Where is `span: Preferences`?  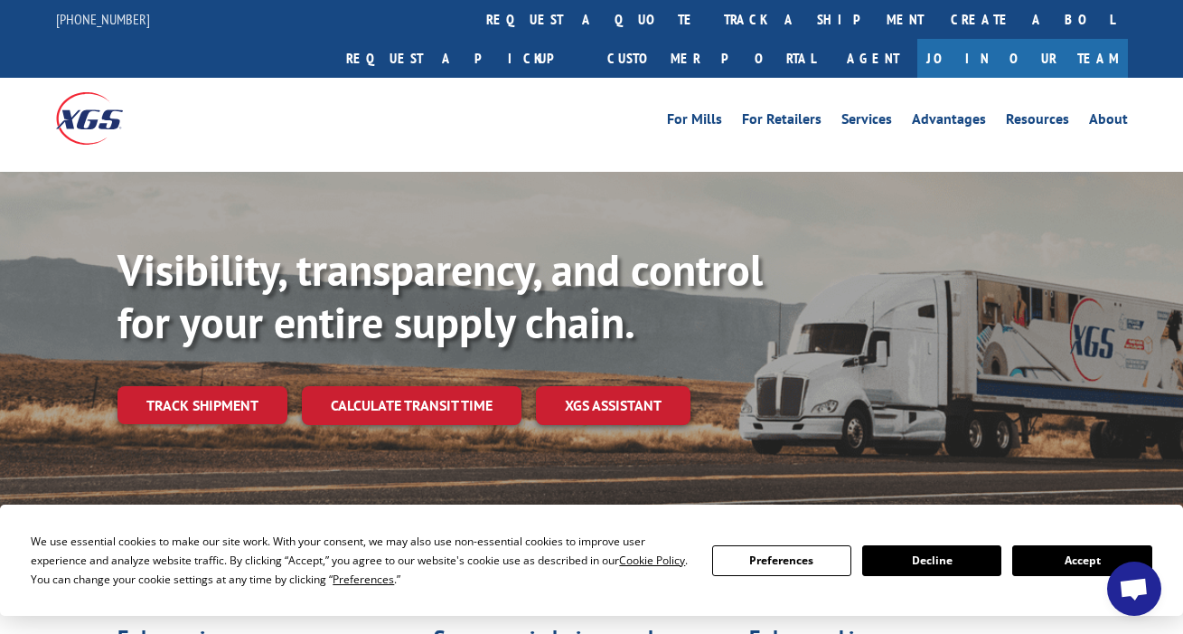
span: Preferences is located at coordinates (363, 578).